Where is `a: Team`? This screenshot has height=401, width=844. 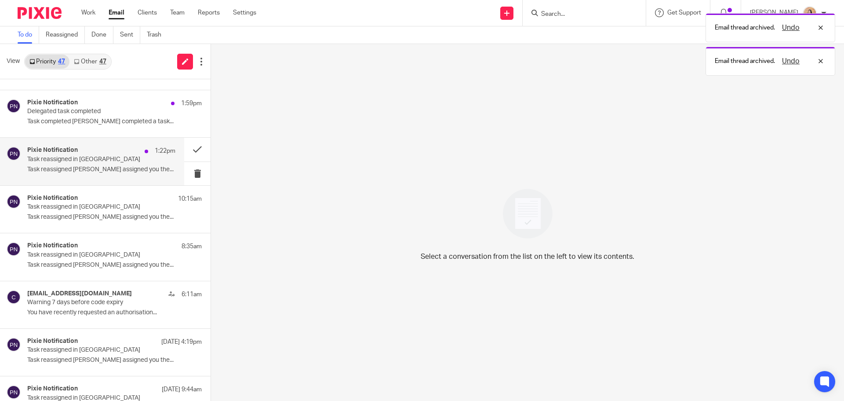 a: Team is located at coordinates (177, 13).